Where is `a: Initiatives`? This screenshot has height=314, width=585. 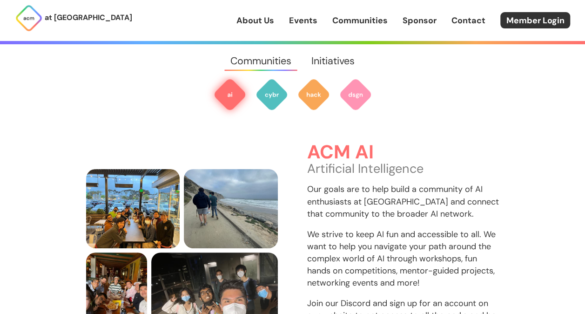
a: Initiatives is located at coordinates (333, 61).